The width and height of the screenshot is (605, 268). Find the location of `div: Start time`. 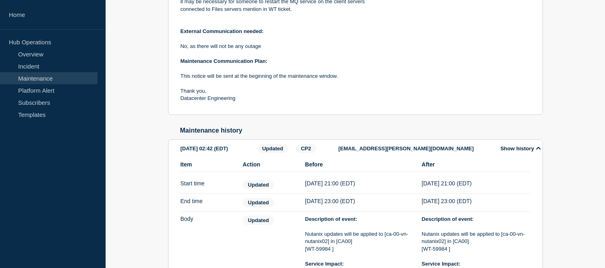

div: Start time is located at coordinates (208, 185).